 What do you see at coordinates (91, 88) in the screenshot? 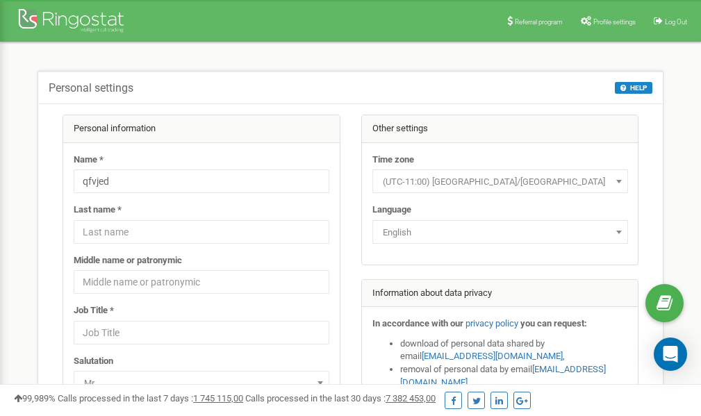
I see `h5: Personal settings` at bounding box center [91, 88].